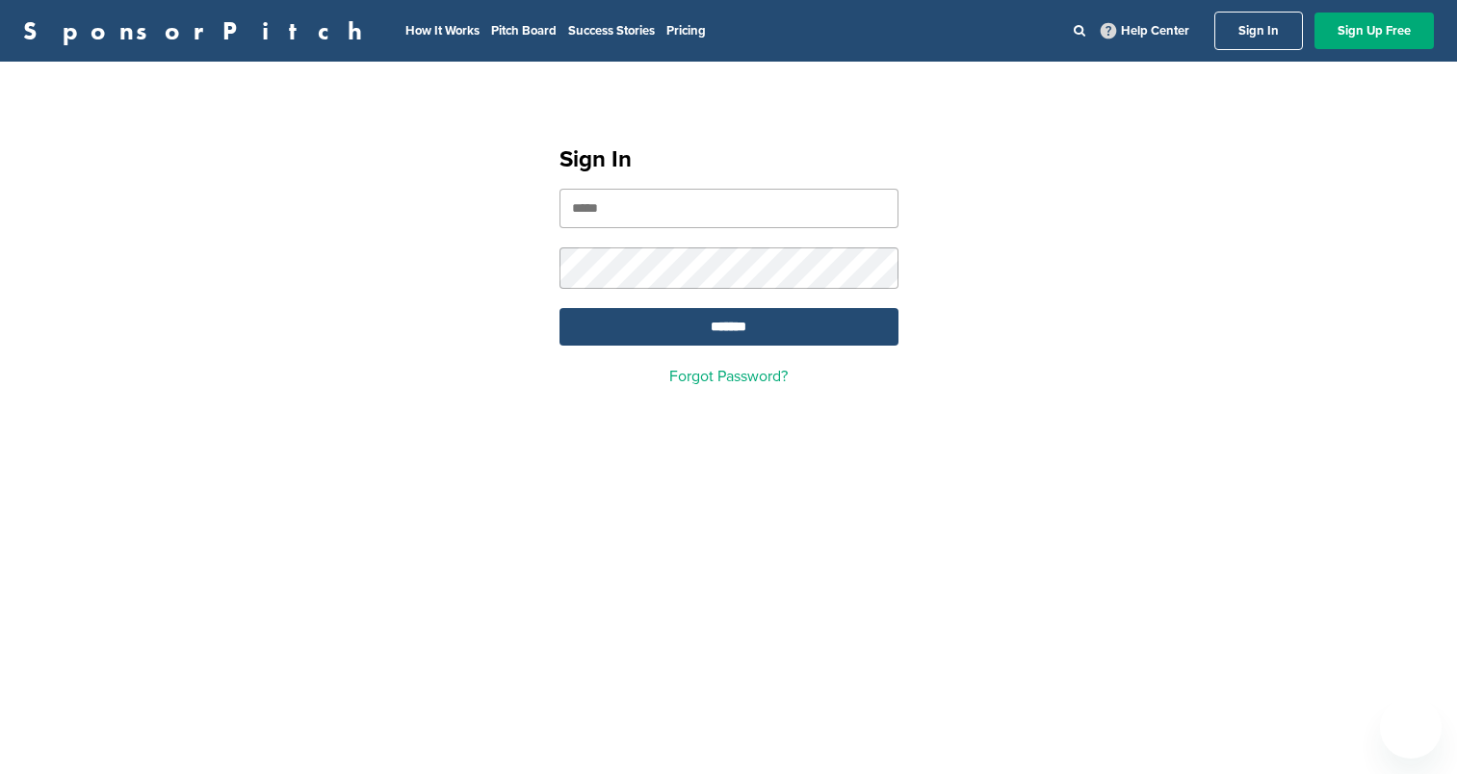 This screenshot has height=774, width=1457. What do you see at coordinates (1374, 31) in the screenshot?
I see `a: Sign Up Free` at bounding box center [1374, 31].